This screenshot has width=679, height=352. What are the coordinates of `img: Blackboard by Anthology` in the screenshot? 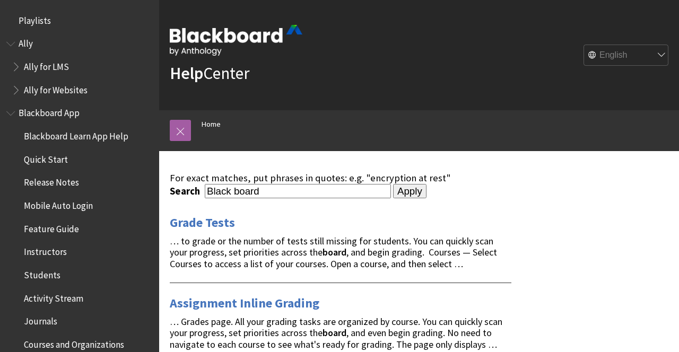 It's located at (236, 40).